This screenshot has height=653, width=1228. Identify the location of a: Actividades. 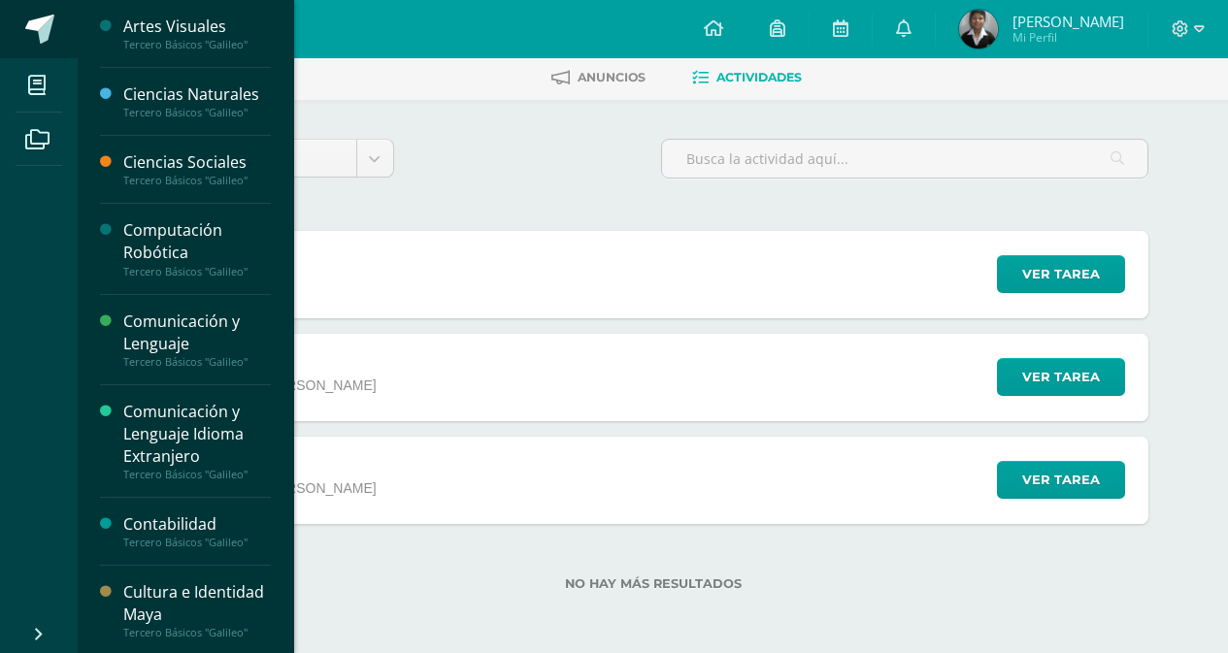
(746, 78).